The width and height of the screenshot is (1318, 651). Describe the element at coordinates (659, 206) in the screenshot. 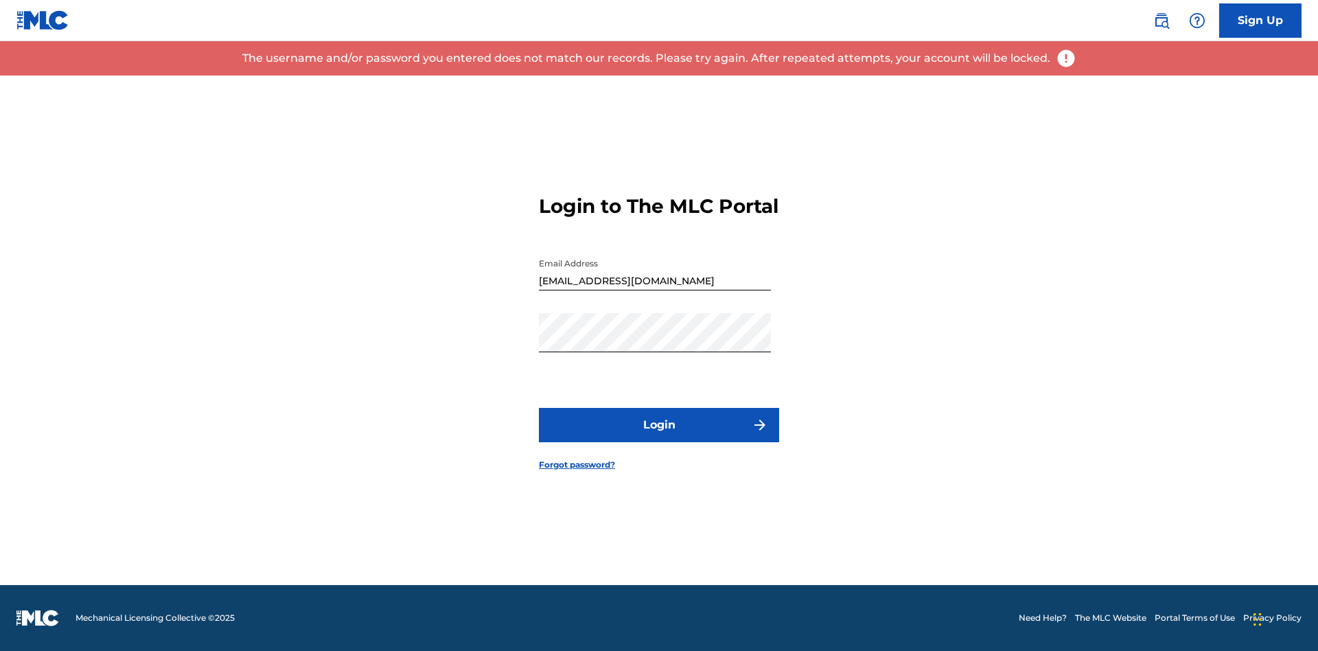

I see `h3: Login to The MLC Portal` at that location.